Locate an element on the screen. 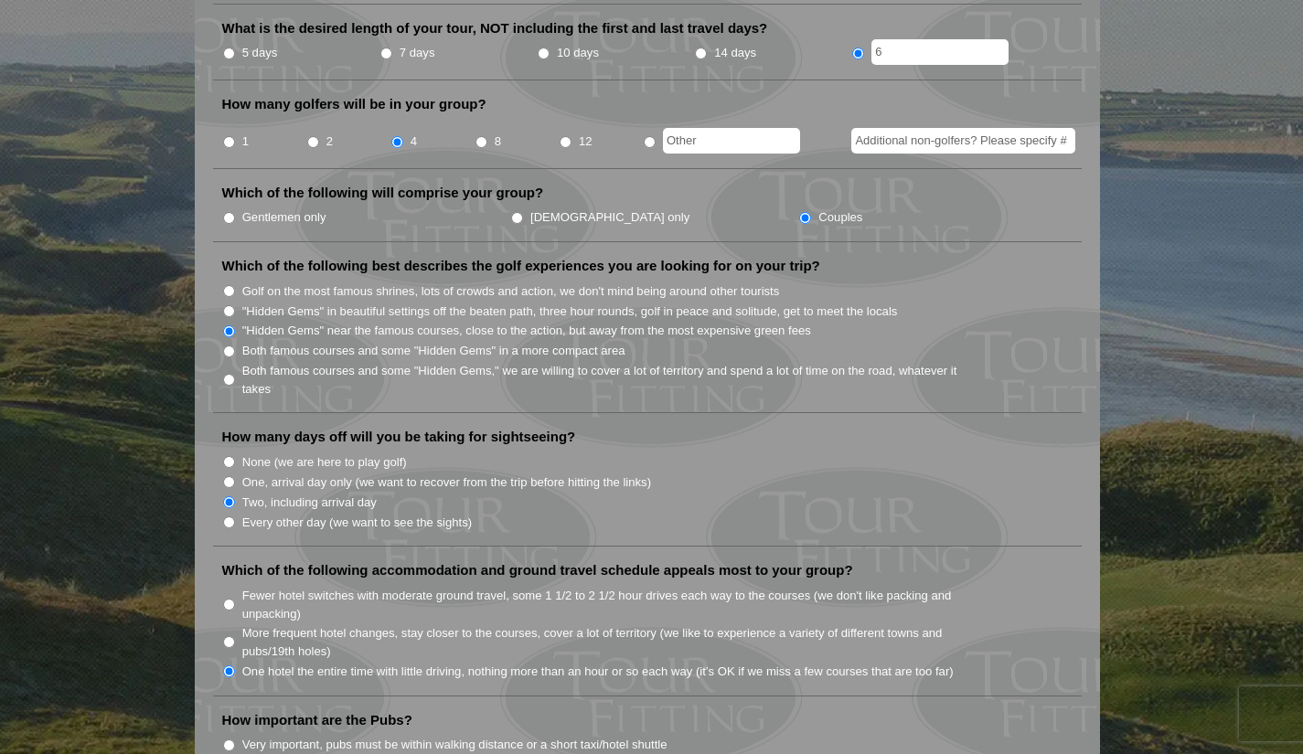 The width and height of the screenshot is (1303, 754). label: How many golfers will be in your group? is located at coordinates (354, 104).